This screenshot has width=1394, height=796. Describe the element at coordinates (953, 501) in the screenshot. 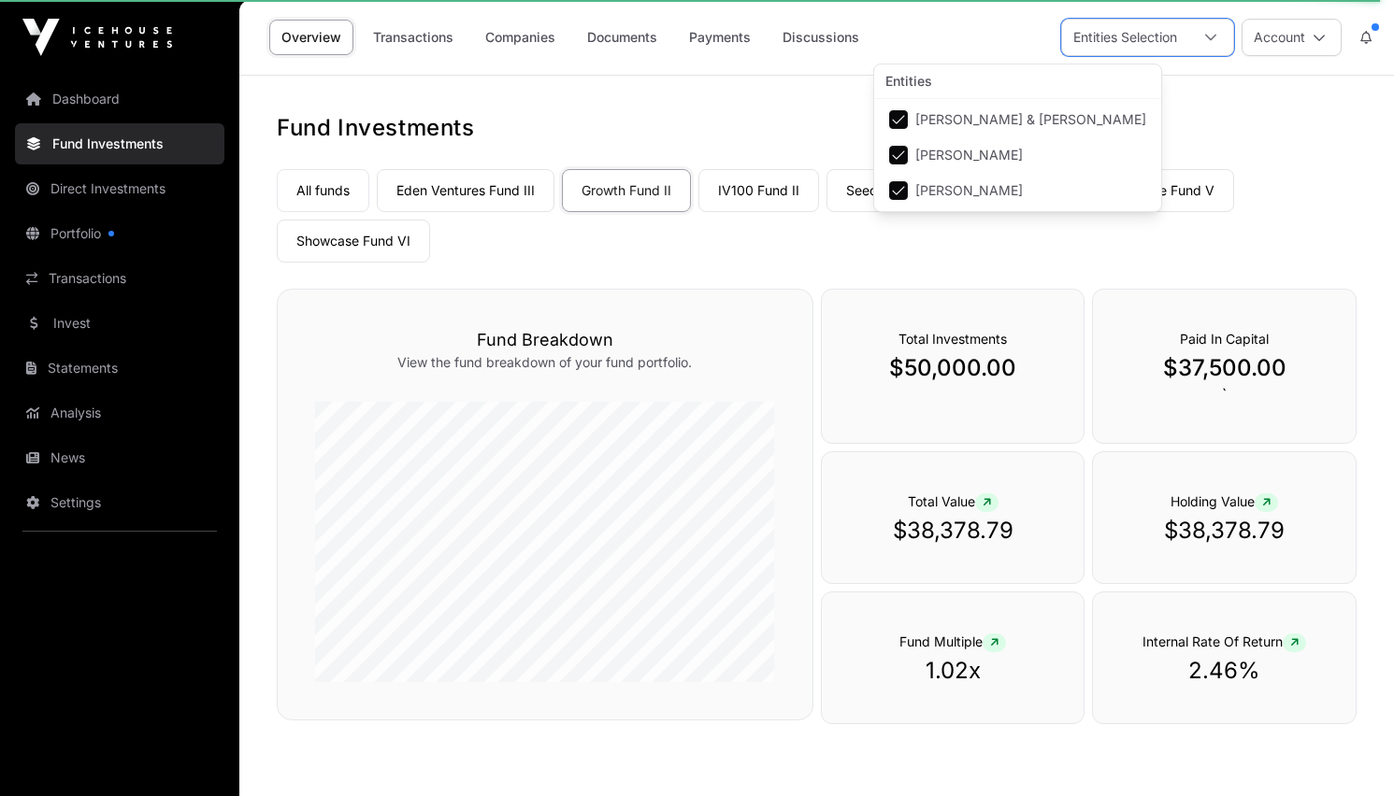

I see `span: Total Value` at that location.